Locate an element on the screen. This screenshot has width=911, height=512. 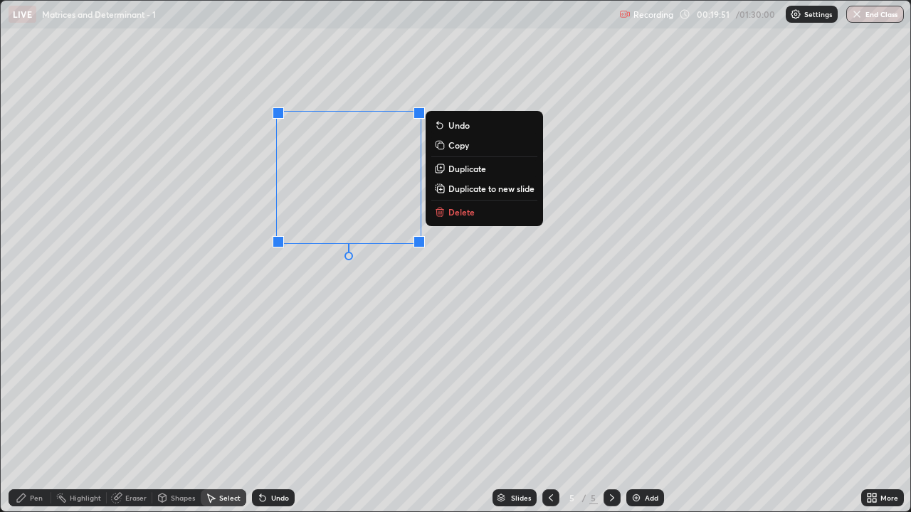
p: Settings is located at coordinates (817, 14).